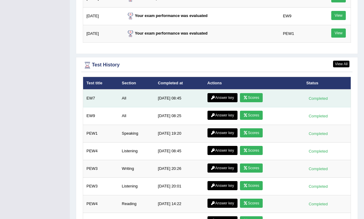  What do you see at coordinates (137, 169) in the screenshot?
I see `td: Writing` at bounding box center [137, 169].